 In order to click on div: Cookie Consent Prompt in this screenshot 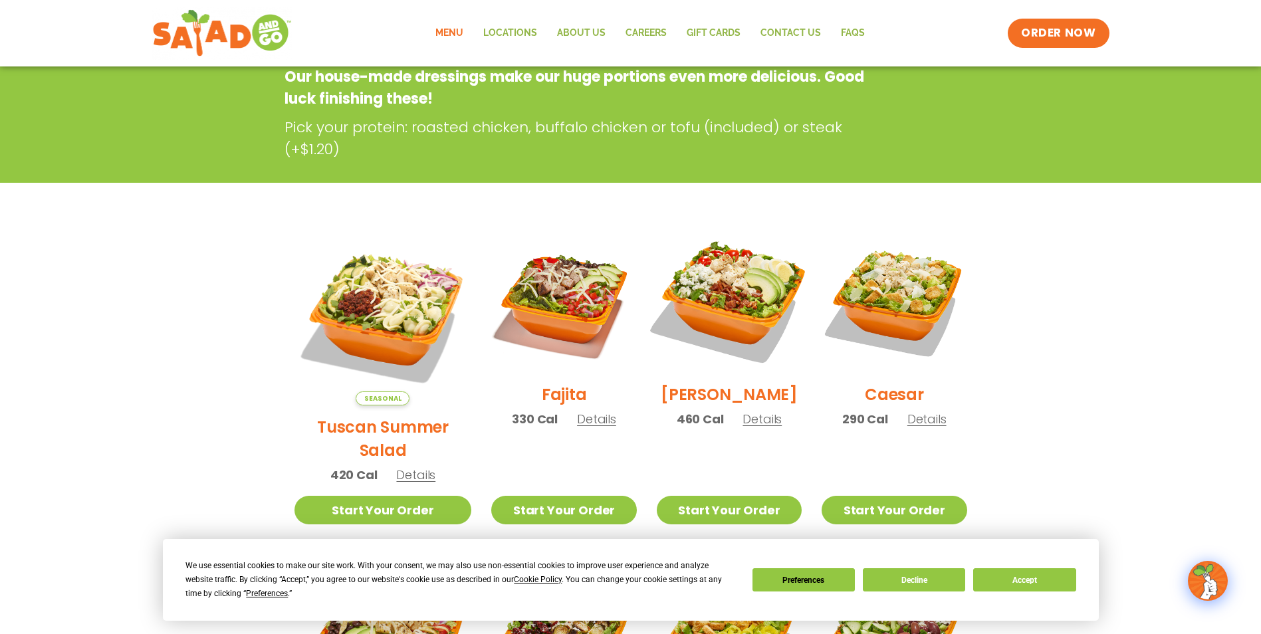, I will do `click(631, 580)`.